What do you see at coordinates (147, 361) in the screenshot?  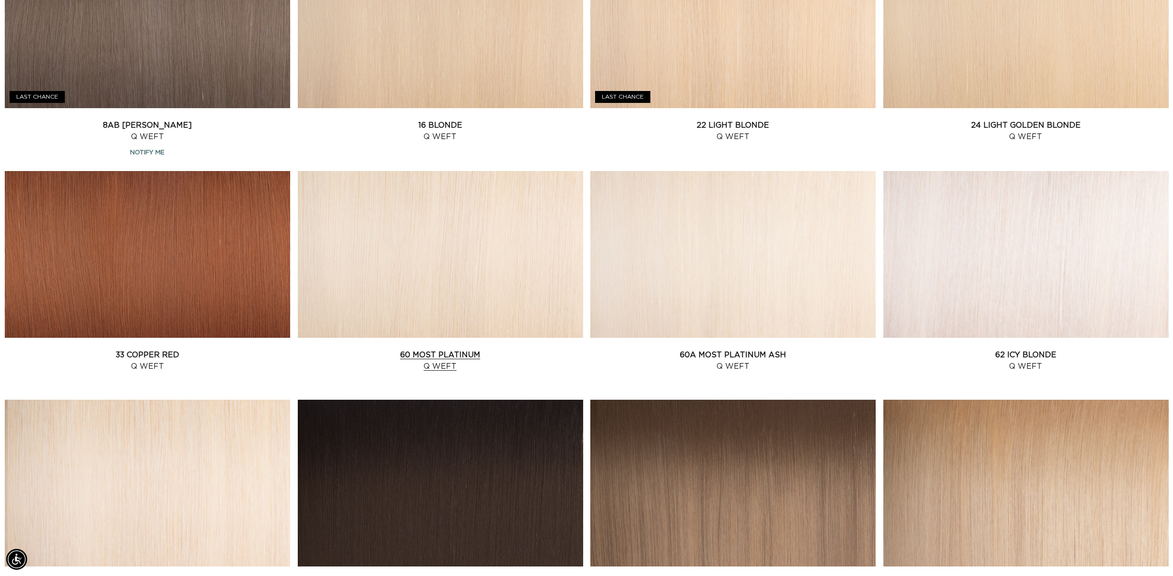 I see `a: 33 Copper Red Q Weft` at bounding box center [147, 361].